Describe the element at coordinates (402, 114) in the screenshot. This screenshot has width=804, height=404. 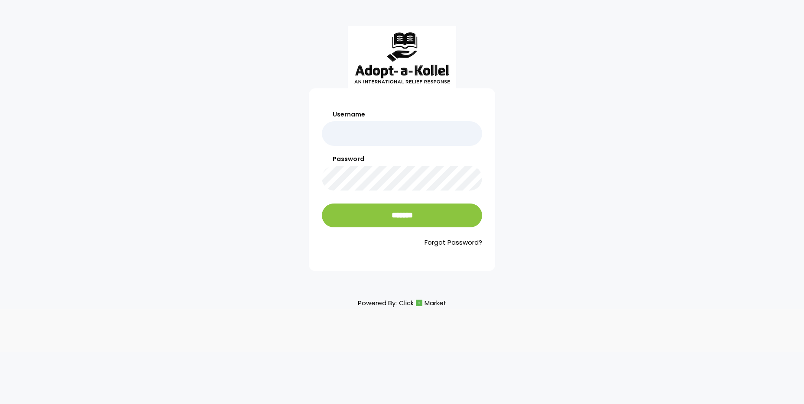
I see `label: Username` at that location.